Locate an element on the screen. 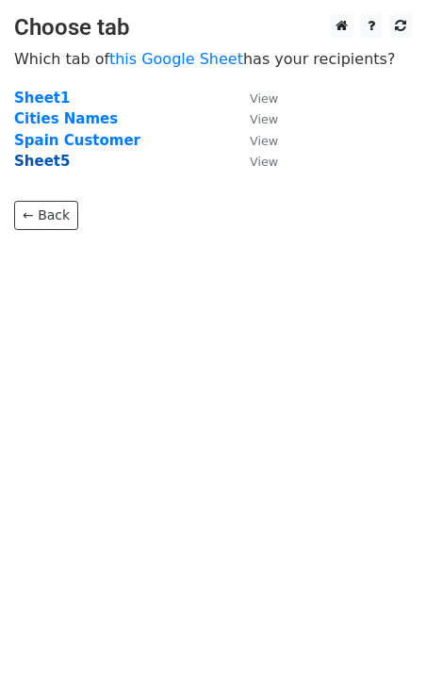 The width and height of the screenshot is (426, 675). a: Sheet1 is located at coordinates (41, 98).